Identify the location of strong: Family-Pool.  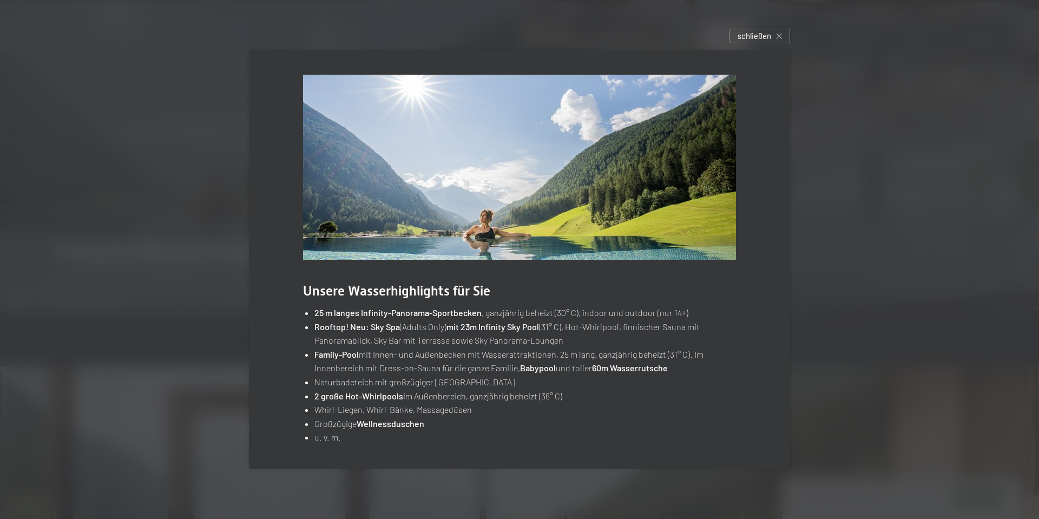
(337, 354).